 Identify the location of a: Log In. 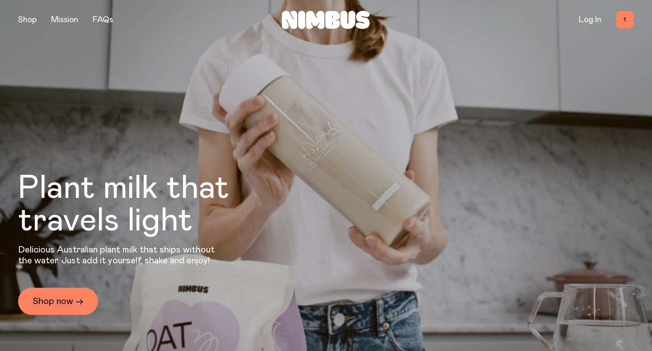
(590, 20).